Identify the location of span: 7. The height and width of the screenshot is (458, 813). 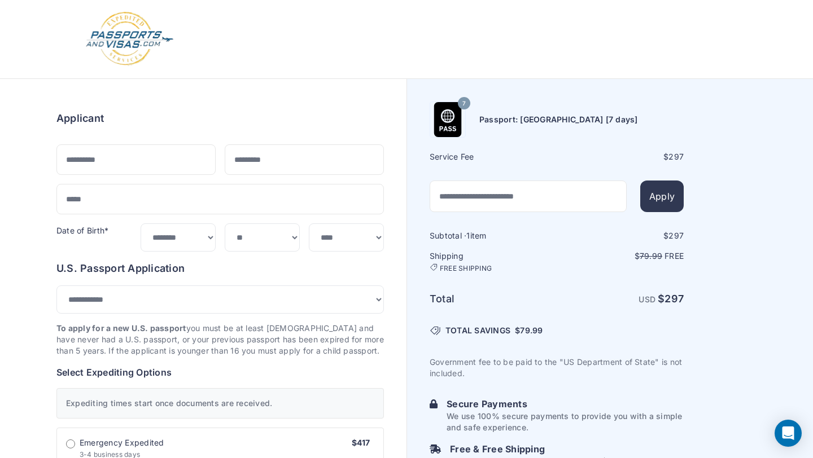
(464, 104).